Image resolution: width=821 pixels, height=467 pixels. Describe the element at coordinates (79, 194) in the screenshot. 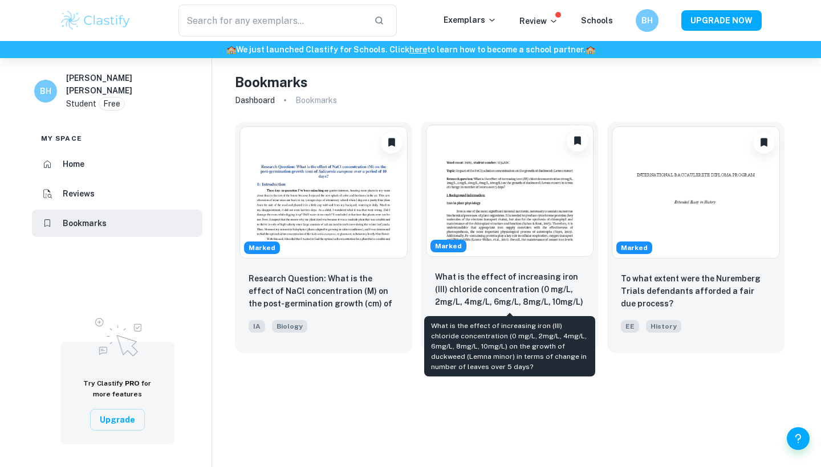

I see `h6: Reviews` at that location.